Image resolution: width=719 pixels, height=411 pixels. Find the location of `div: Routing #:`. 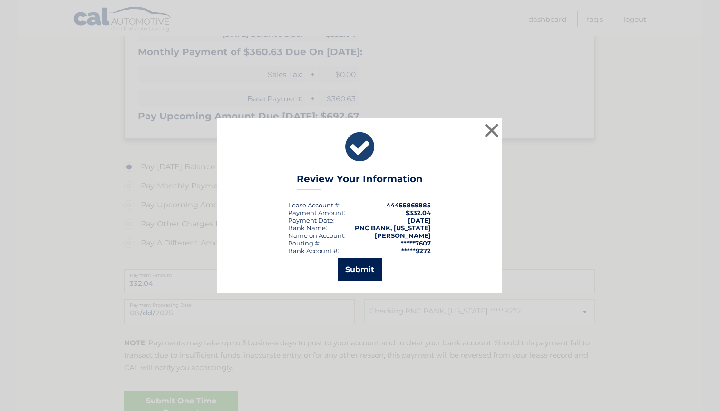

div: Routing #: is located at coordinates (304, 243).